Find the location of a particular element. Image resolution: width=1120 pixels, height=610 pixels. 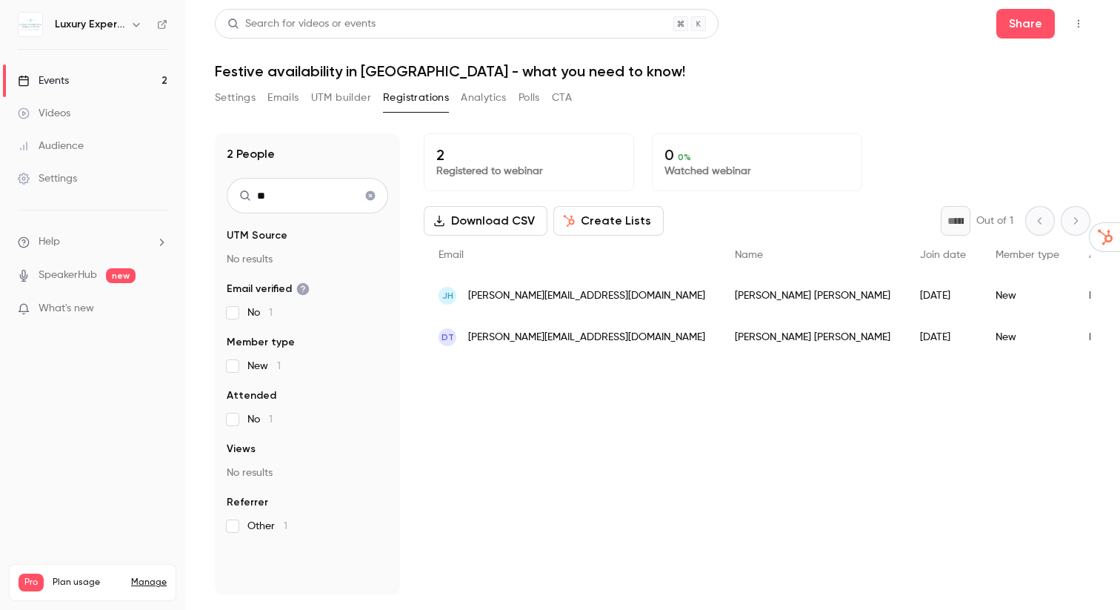

span: Views is located at coordinates (241, 449).